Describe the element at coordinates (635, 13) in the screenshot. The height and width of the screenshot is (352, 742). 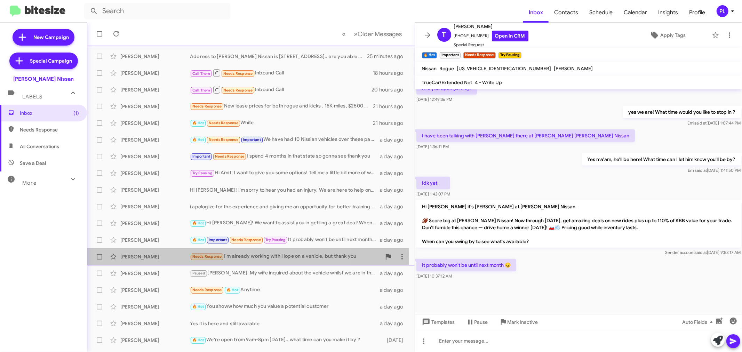
I see `span: Calendar` at that location.